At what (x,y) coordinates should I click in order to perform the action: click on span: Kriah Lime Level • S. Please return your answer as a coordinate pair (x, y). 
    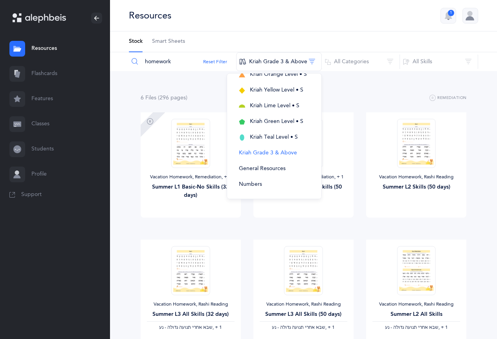
    Looking at the image, I should click on (274, 106).